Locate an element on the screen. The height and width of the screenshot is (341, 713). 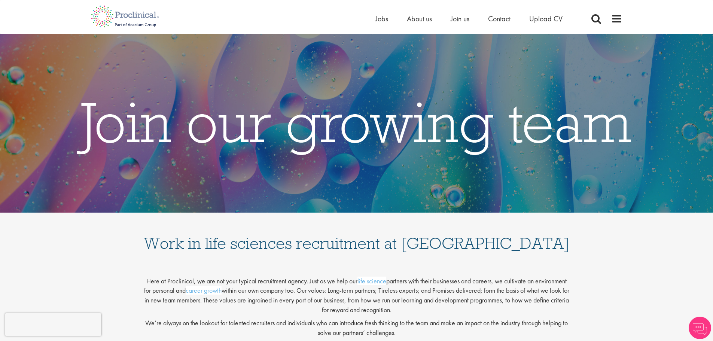
span: Contact is located at coordinates (499, 19).